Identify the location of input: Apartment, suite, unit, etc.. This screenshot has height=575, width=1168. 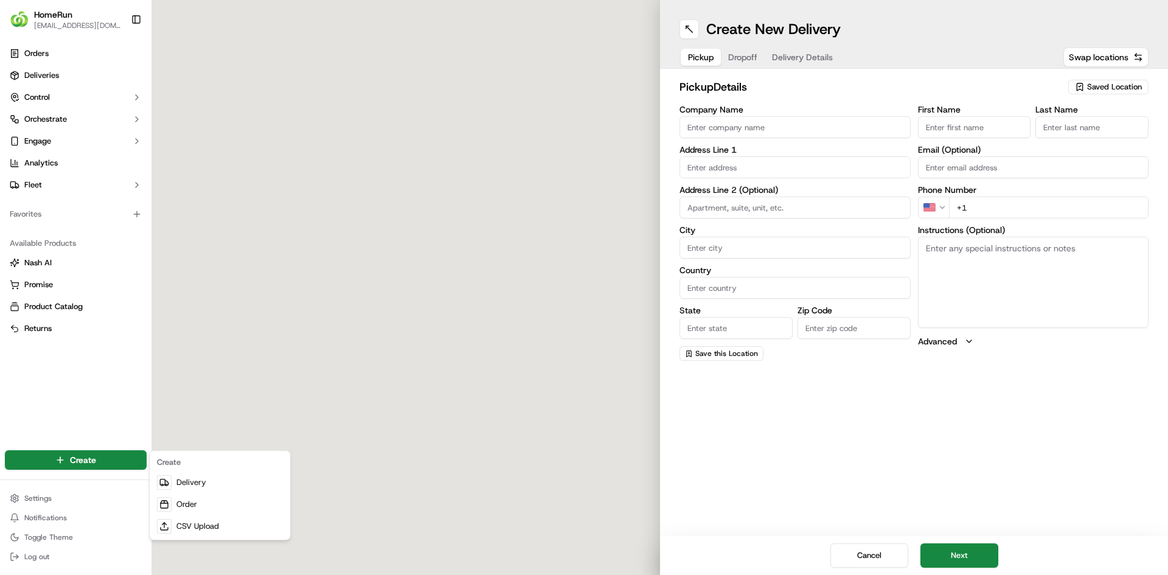
(795, 208).